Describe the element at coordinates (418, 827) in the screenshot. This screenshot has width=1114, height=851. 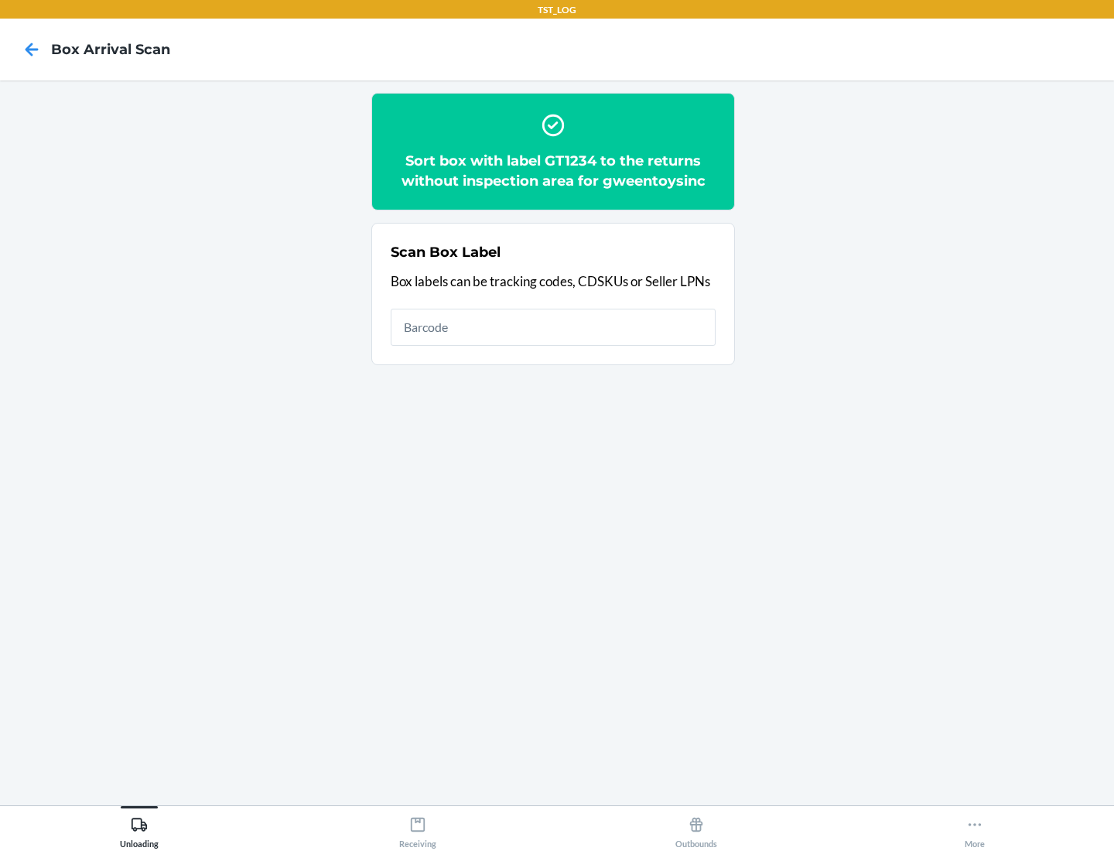
I see `button: Receiving` at that location.